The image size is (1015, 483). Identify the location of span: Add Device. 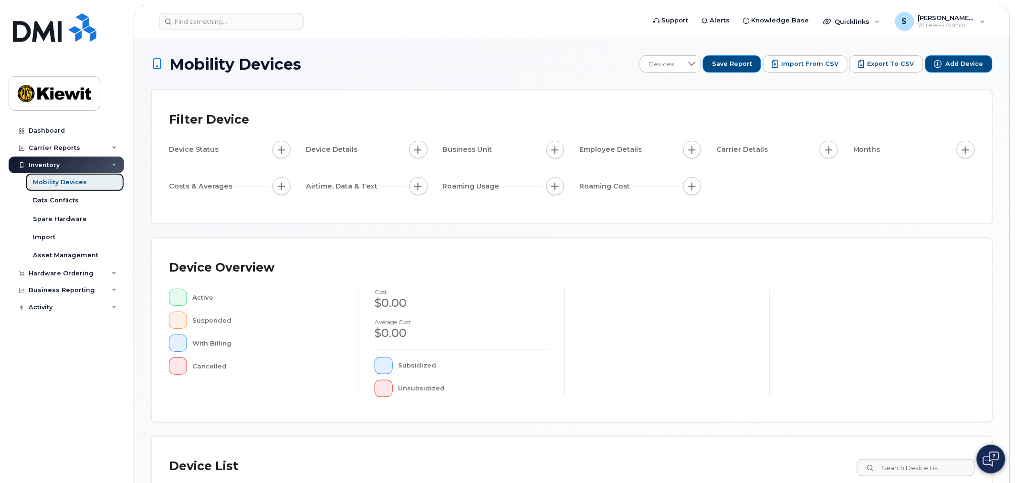
(964, 64).